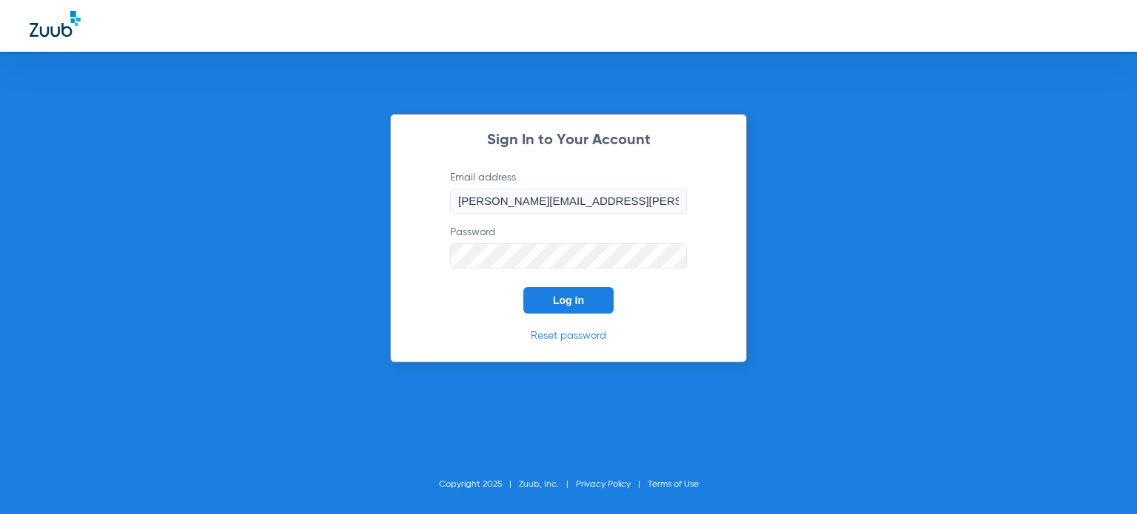 The image size is (1137, 514). What do you see at coordinates (568, 141) in the screenshot?
I see `h2: Sign In to Your Account` at bounding box center [568, 141].